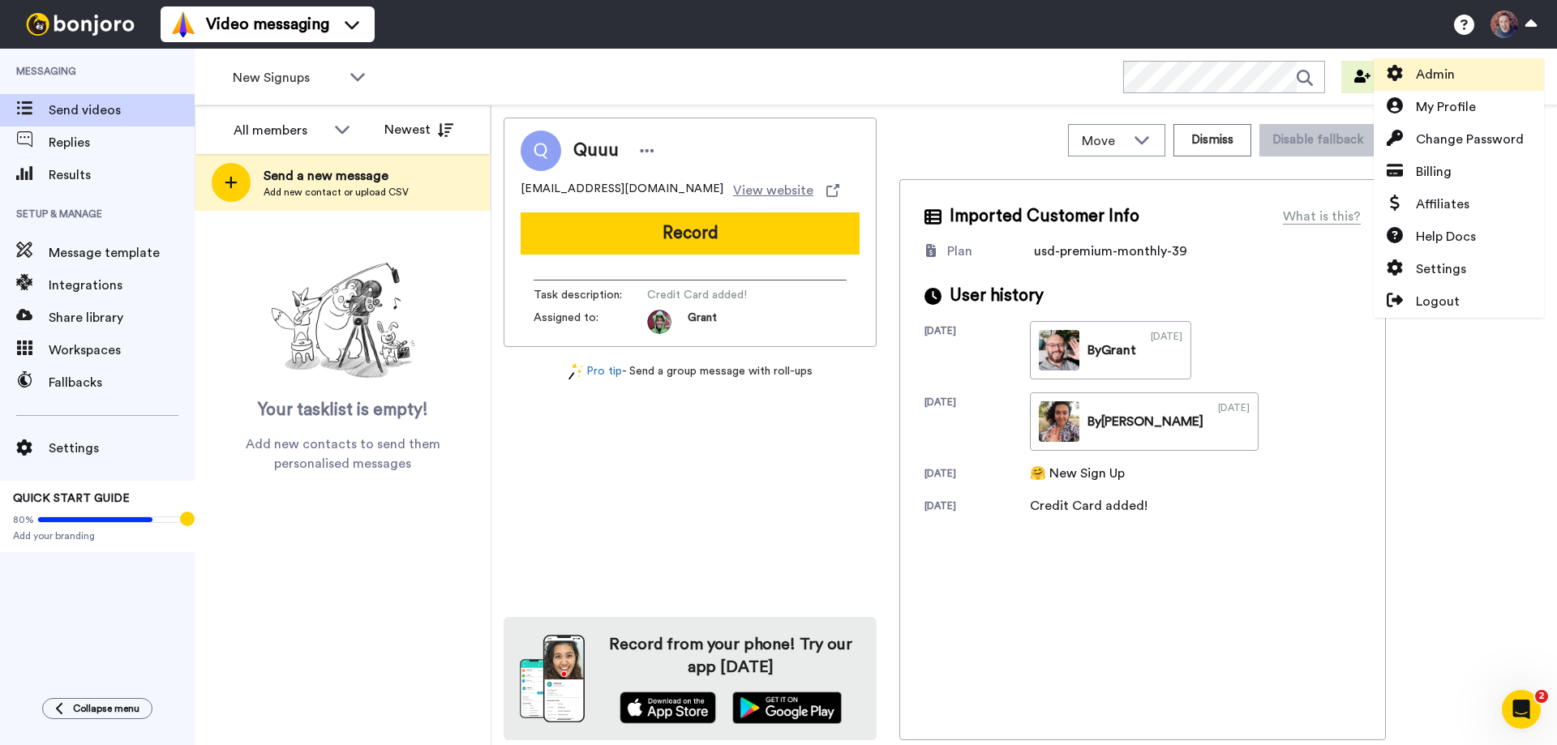 Image resolution: width=1557 pixels, height=745 pixels. Describe the element at coordinates (187, 519) in the screenshot. I see `div: Tooltip anchor` at that location.